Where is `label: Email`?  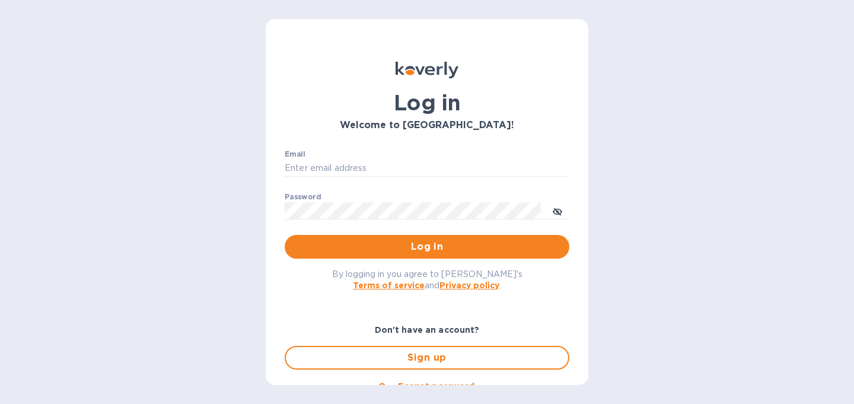
label: Email is located at coordinates (295, 154).